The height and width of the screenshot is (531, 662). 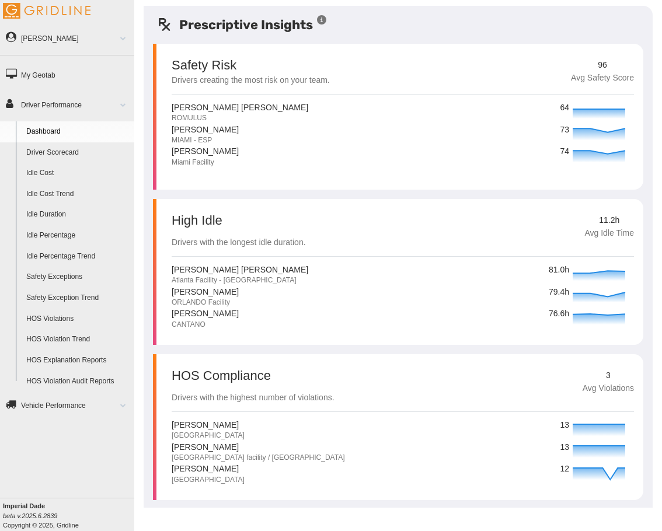 What do you see at coordinates (204, 65) in the screenshot?
I see `p: Safety Risk` at bounding box center [204, 65].